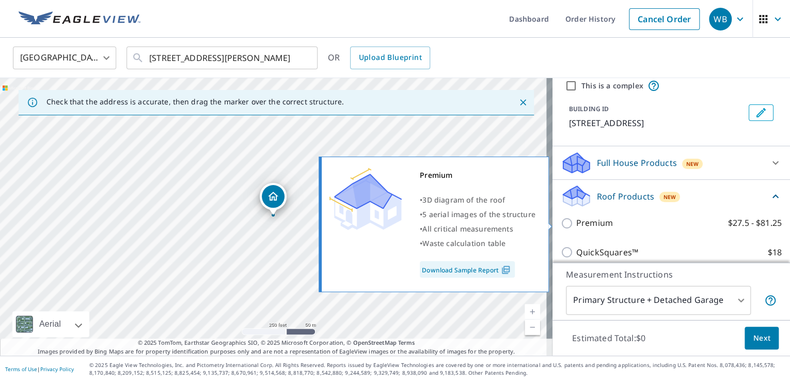 Image resolution: width=790 pixels, height=382 pixels. Describe the element at coordinates (80, 19) in the screenshot. I see `img: EV Logo` at that location.